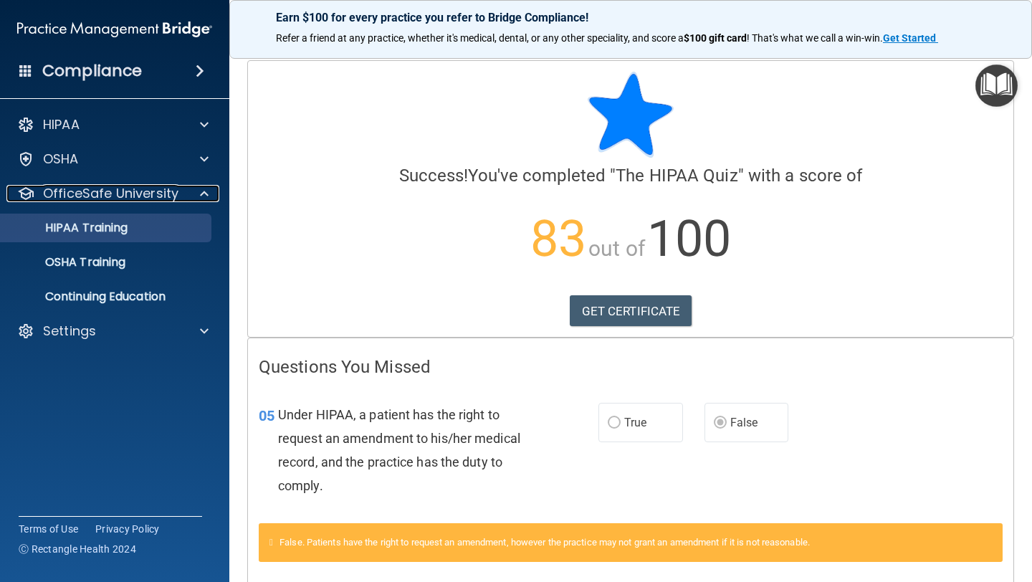  What do you see at coordinates (70, 331) in the screenshot?
I see `p: Settings` at bounding box center [70, 331].